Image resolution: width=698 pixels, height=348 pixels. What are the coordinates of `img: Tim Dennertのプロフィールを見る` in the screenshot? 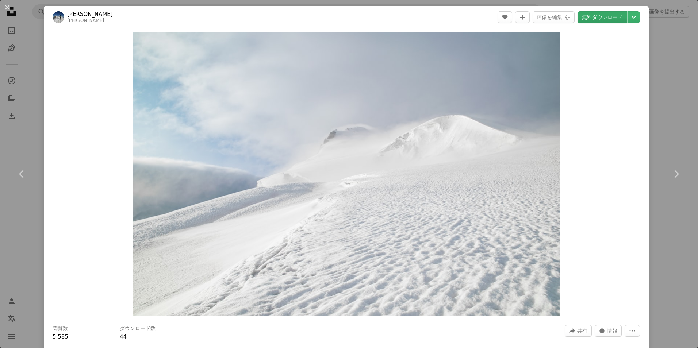 It's located at (58, 17).